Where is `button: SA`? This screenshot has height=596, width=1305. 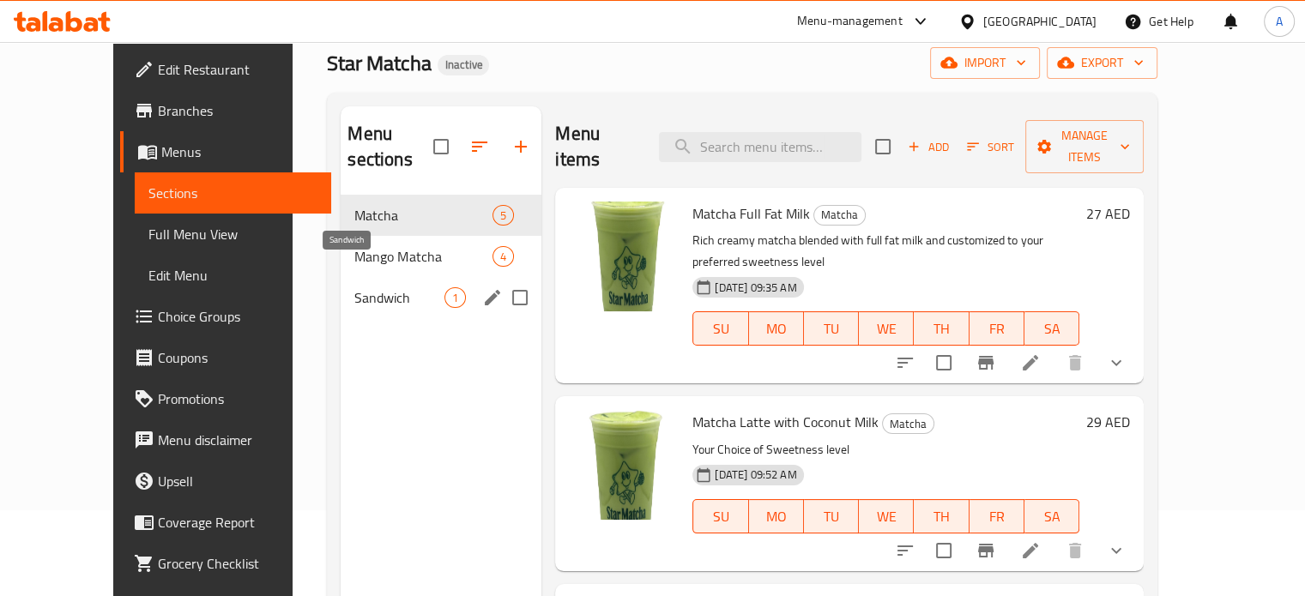
button: SA is located at coordinates (1052, 329).